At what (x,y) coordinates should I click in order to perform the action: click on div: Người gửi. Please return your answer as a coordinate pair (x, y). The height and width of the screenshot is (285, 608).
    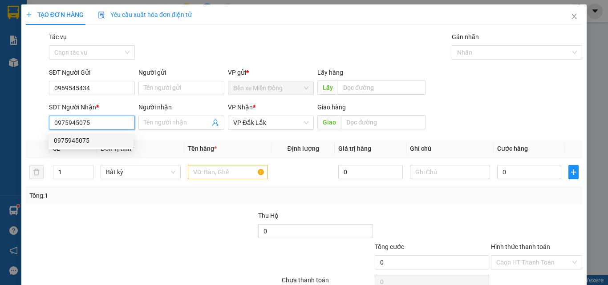
    Looking at the image, I should click on (181, 73).